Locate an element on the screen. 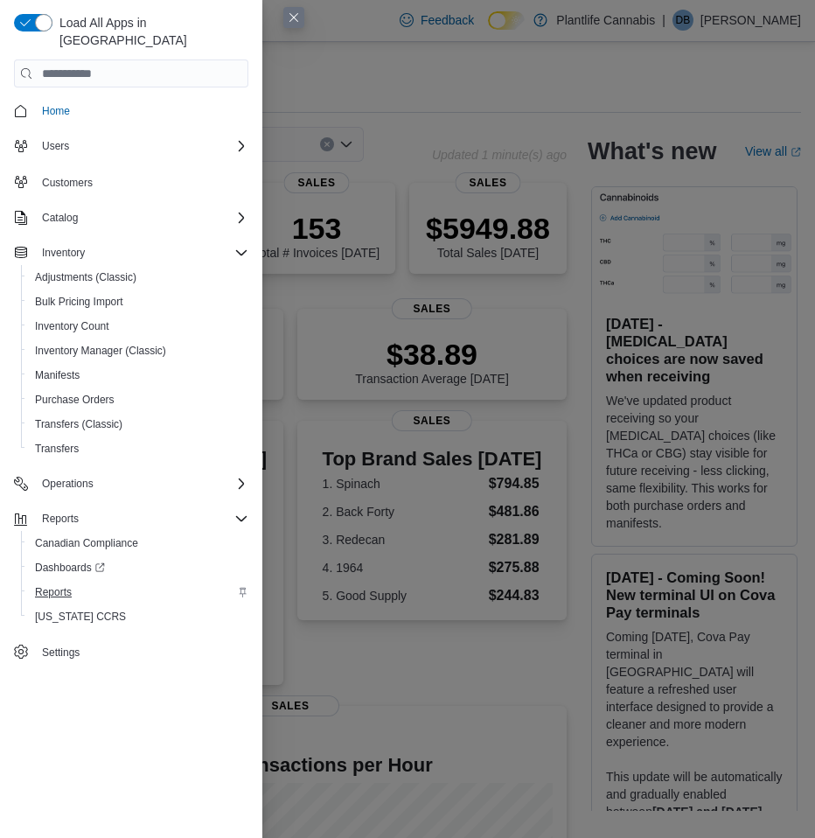 This screenshot has width=815, height=838. button: Transfers (Classic) is located at coordinates (138, 424).